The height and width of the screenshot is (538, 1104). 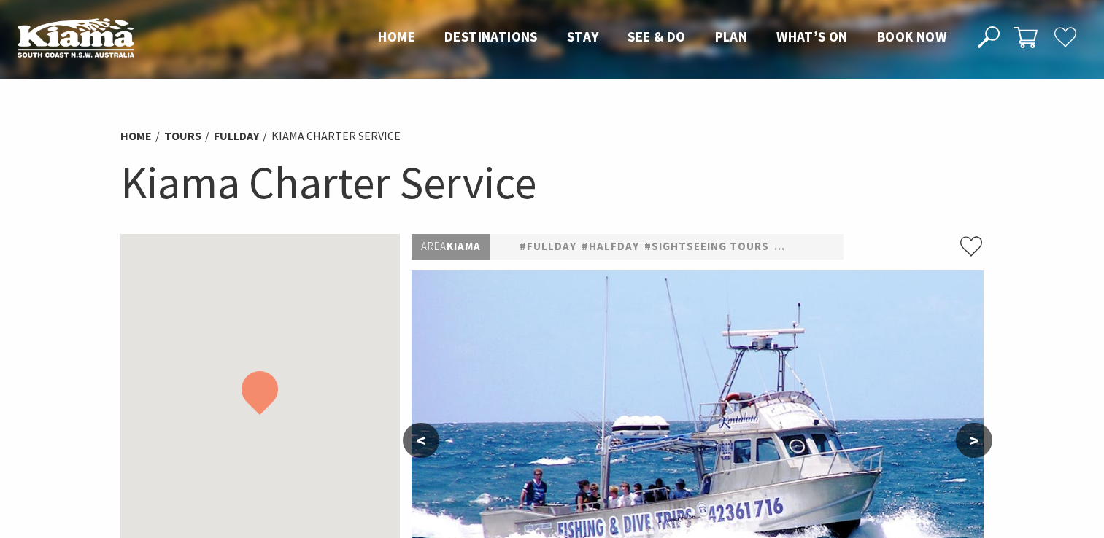 What do you see at coordinates (610, 247) in the screenshot?
I see `a: #halfday` at bounding box center [610, 247].